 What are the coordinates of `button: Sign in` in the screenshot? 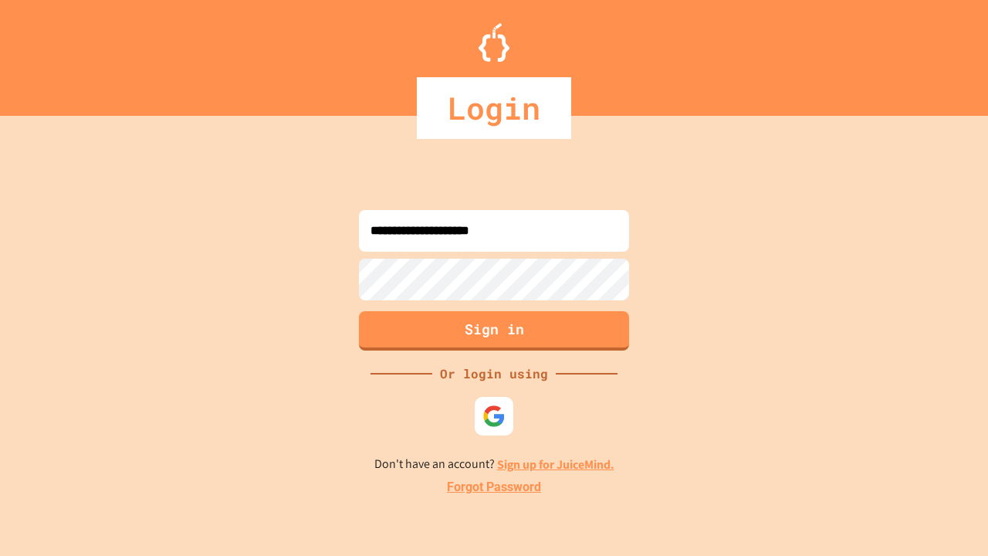 It's located at (494, 330).